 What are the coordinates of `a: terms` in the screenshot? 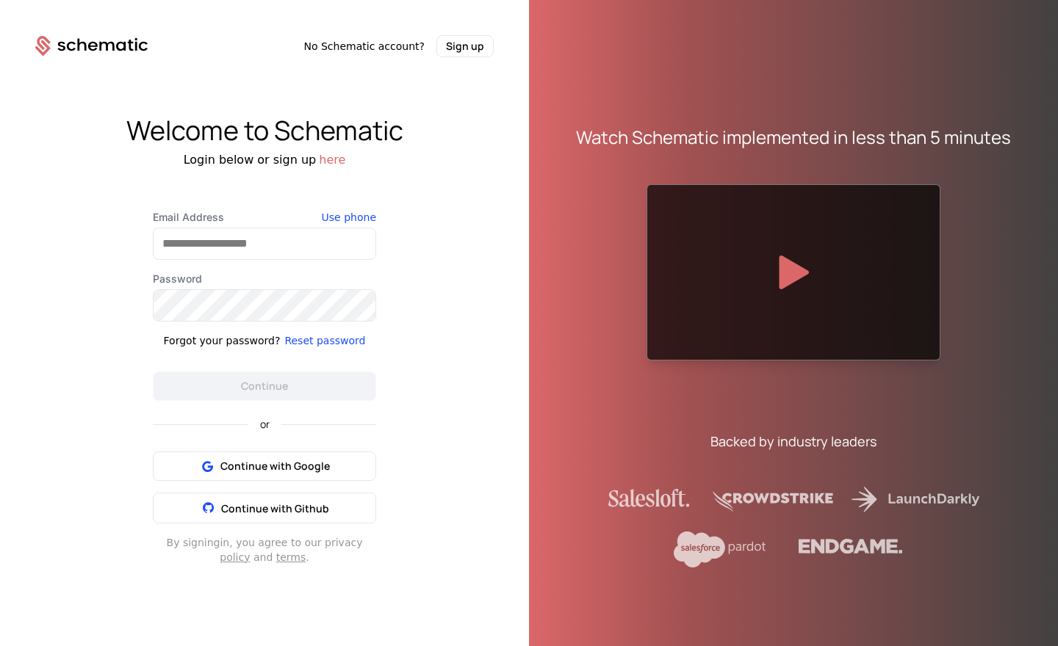 It's located at (291, 558).